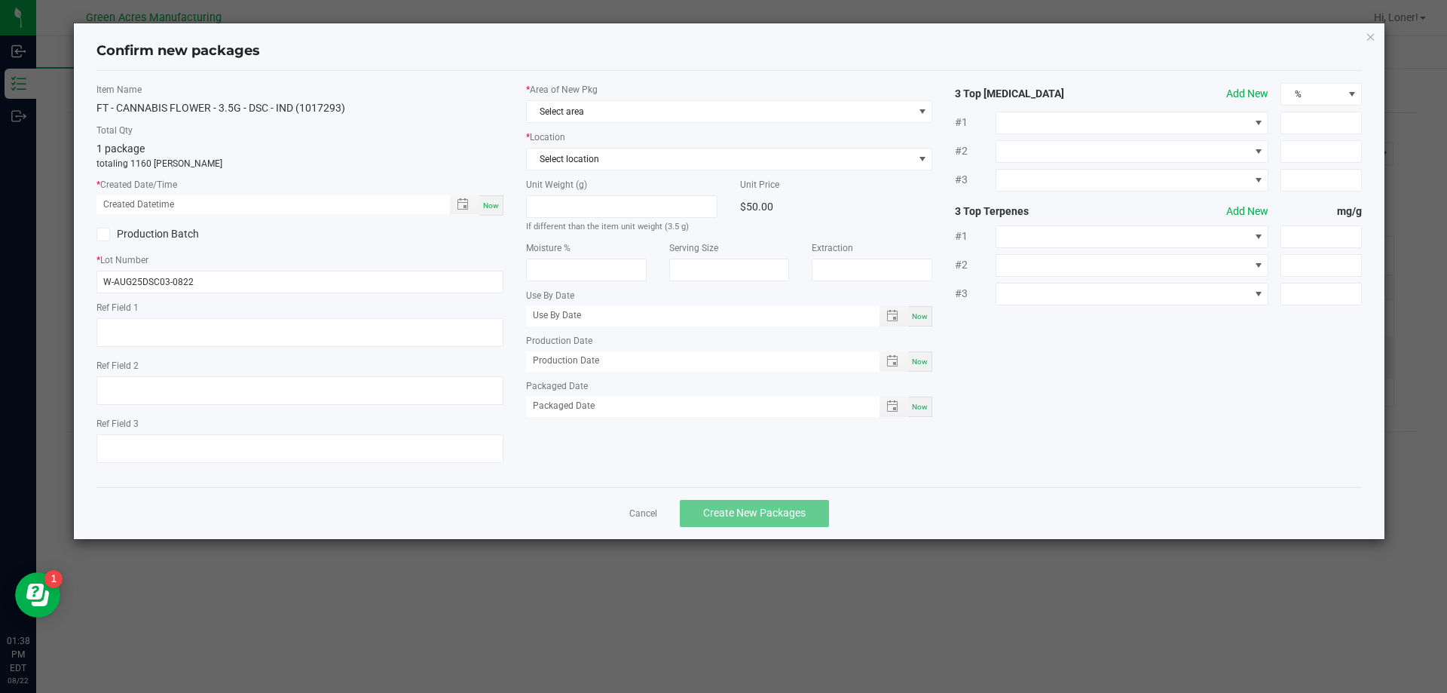  Describe the element at coordinates (300, 366) in the screenshot. I see `label: Ref Field 2` at that location.